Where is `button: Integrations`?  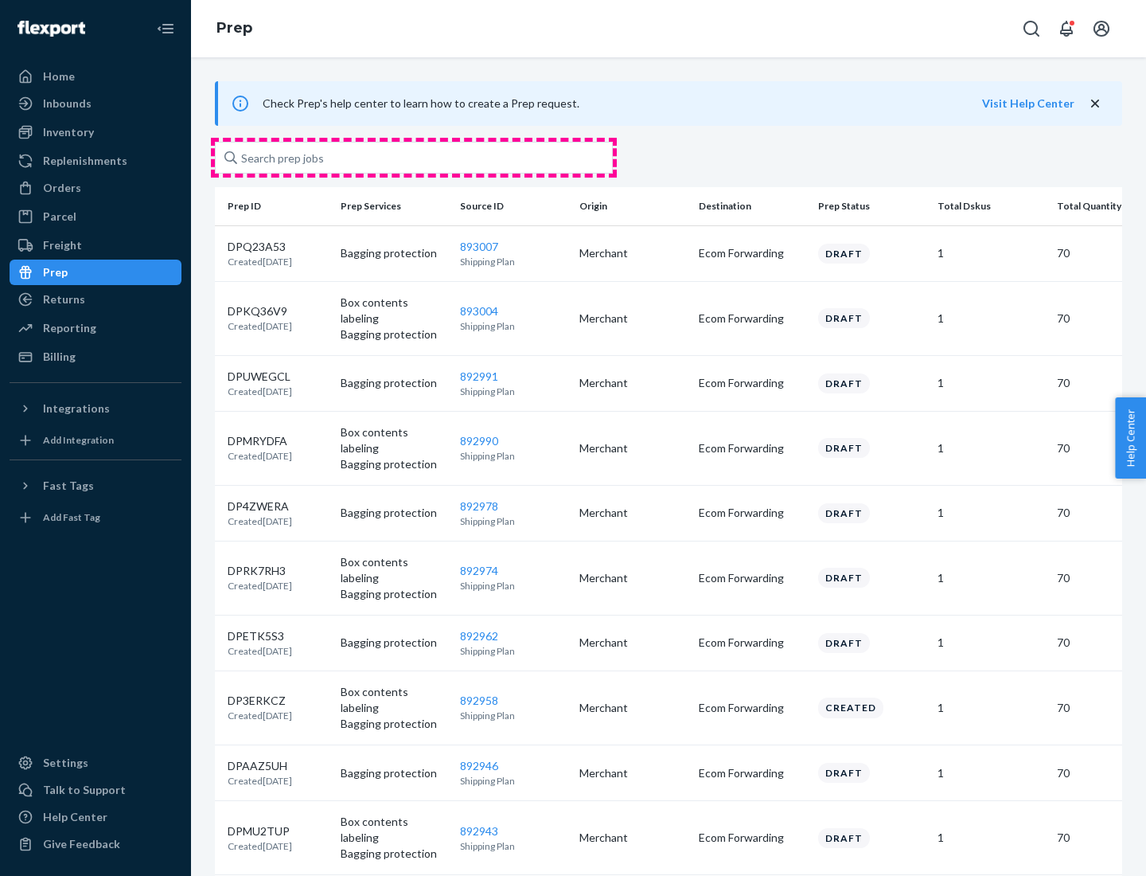
button: Integrations is located at coordinates (96, 408).